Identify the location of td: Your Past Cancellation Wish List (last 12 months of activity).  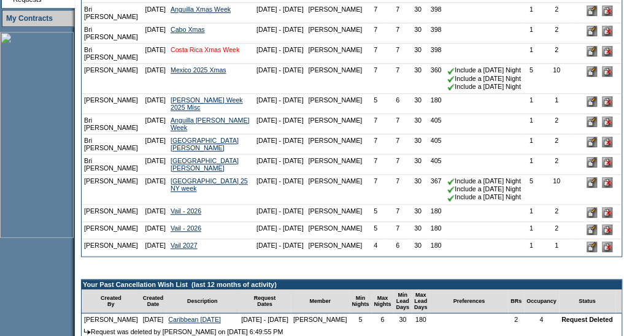
(351, 285).